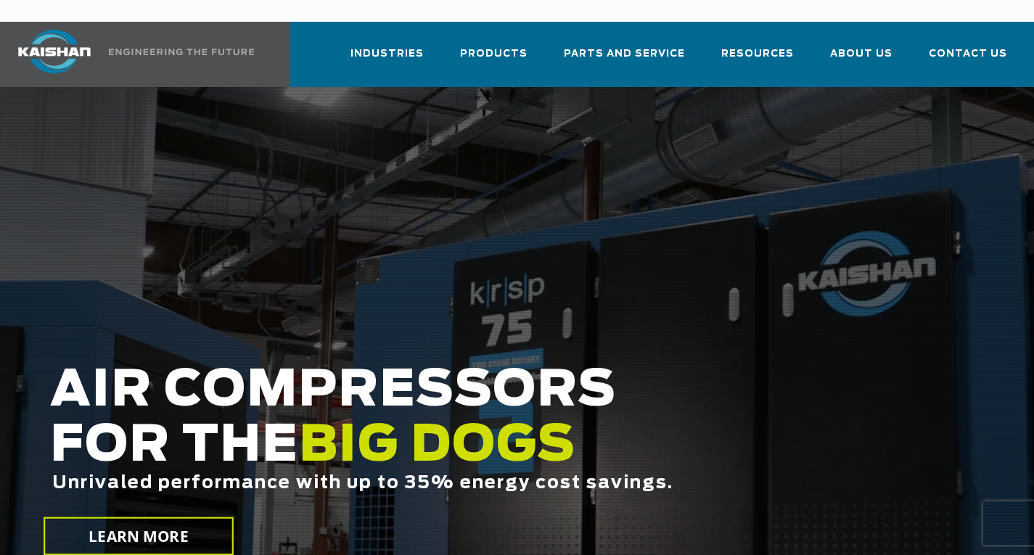 The width and height of the screenshot is (1034, 555). I want to click on span: Unrivaled performance with up to 35% energy cost savings., so click(363, 483).